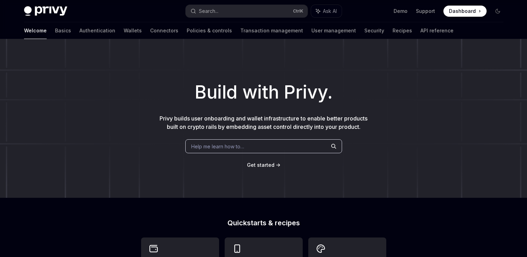  I want to click on a: Recipes, so click(402, 31).